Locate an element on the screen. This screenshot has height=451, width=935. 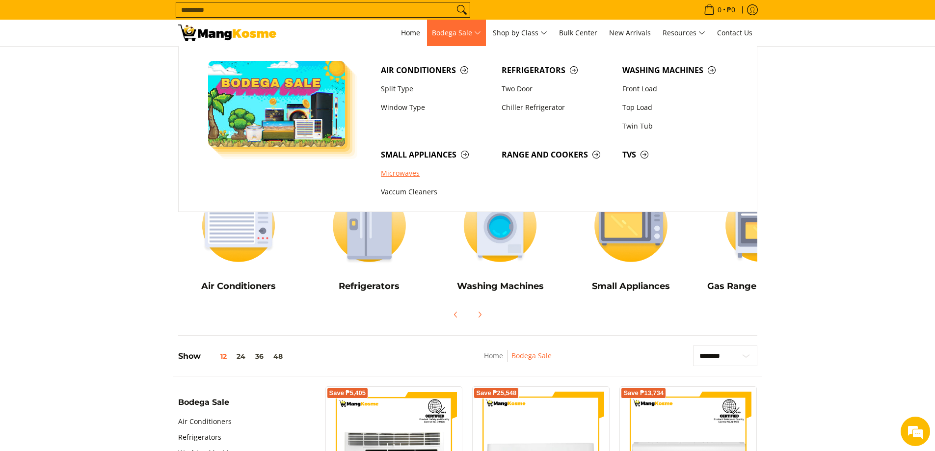
span: Save ₱25,548 is located at coordinates (496, 393).